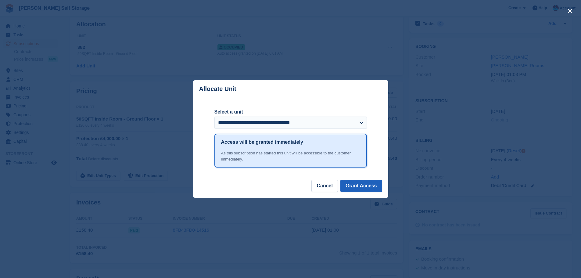 This screenshot has height=278, width=581. What do you see at coordinates (262, 142) in the screenshot?
I see `h1: Access will be granted immediately` at bounding box center [262, 142].